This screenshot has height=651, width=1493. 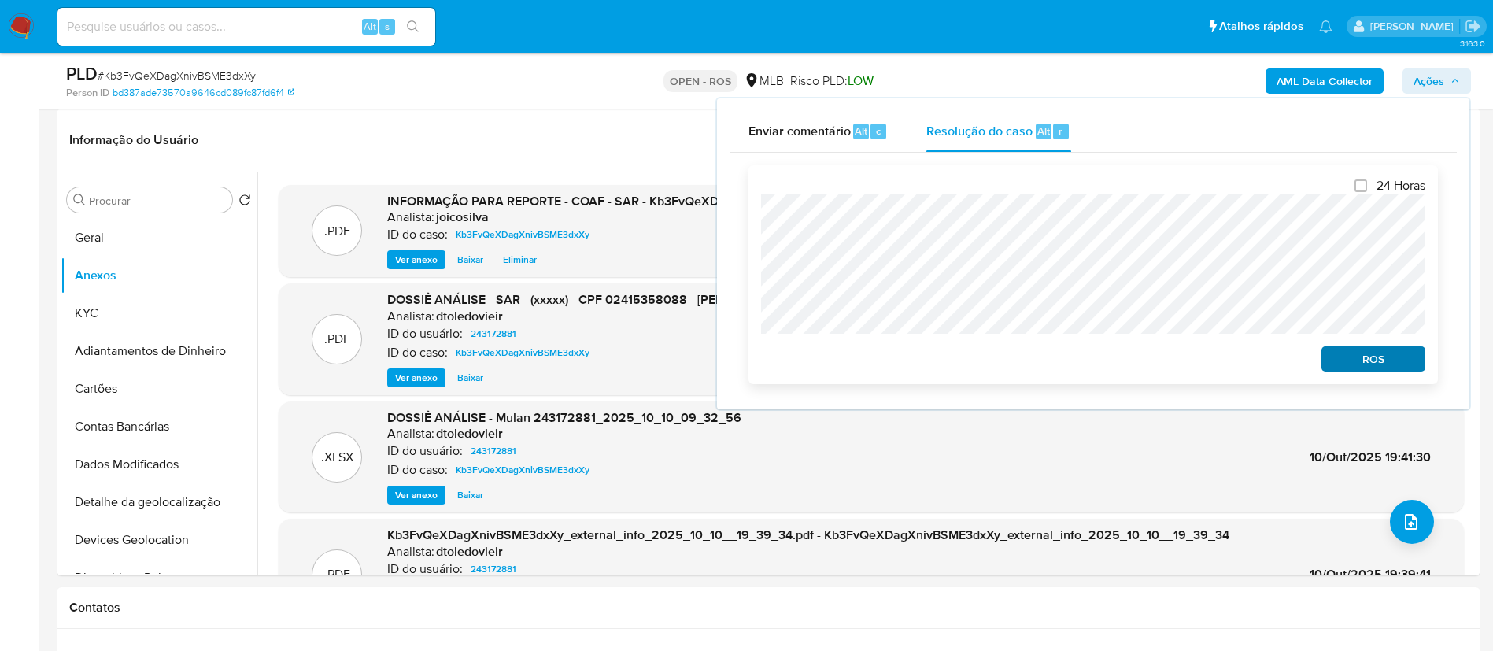 What do you see at coordinates (832, 81) in the screenshot?
I see `span: Risco PLD:` at bounding box center [832, 81].